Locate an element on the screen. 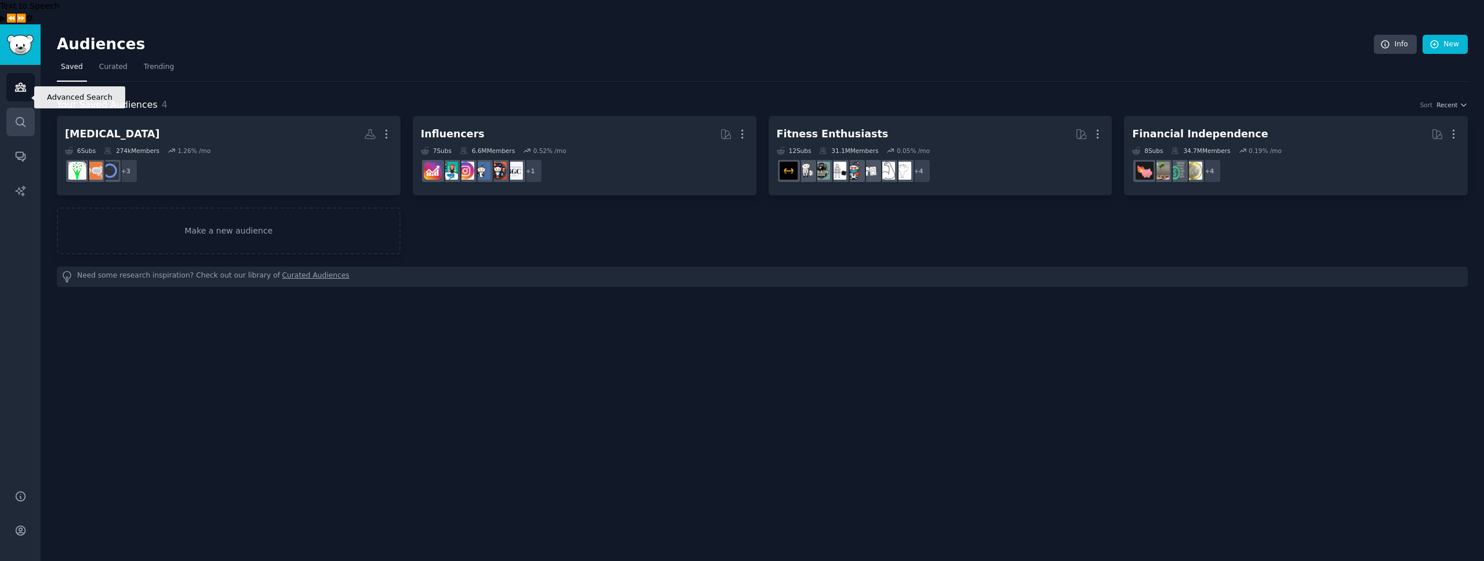 The image size is (1484, 561). a: Saved is located at coordinates (72, 70).